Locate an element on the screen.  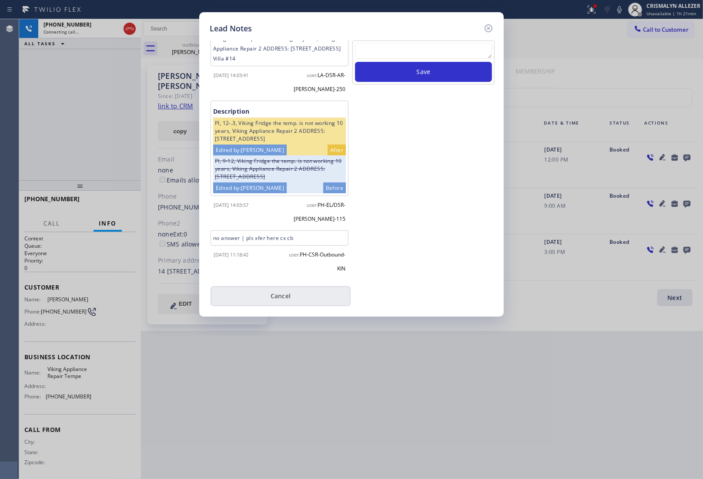
div: After is located at coordinates (337, 150).